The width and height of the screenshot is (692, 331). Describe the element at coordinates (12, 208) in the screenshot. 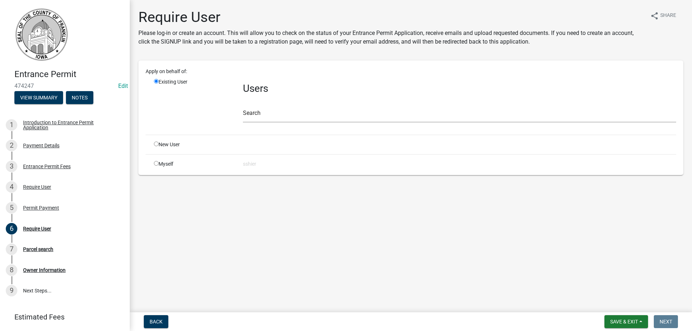

I see `div: 5` at that location.